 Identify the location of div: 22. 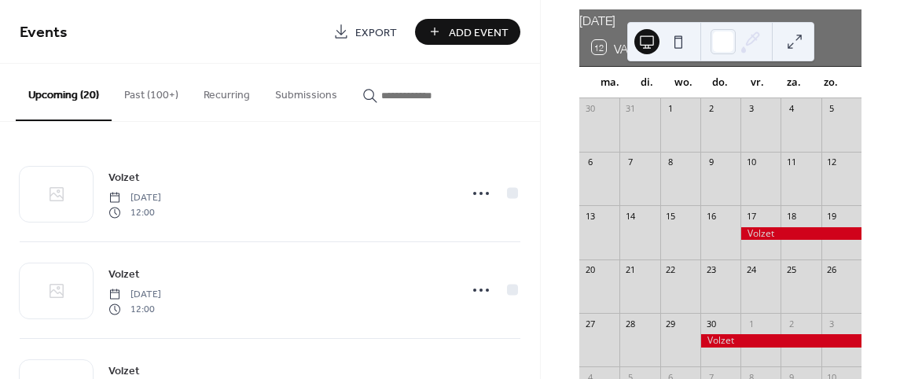
(670, 270).